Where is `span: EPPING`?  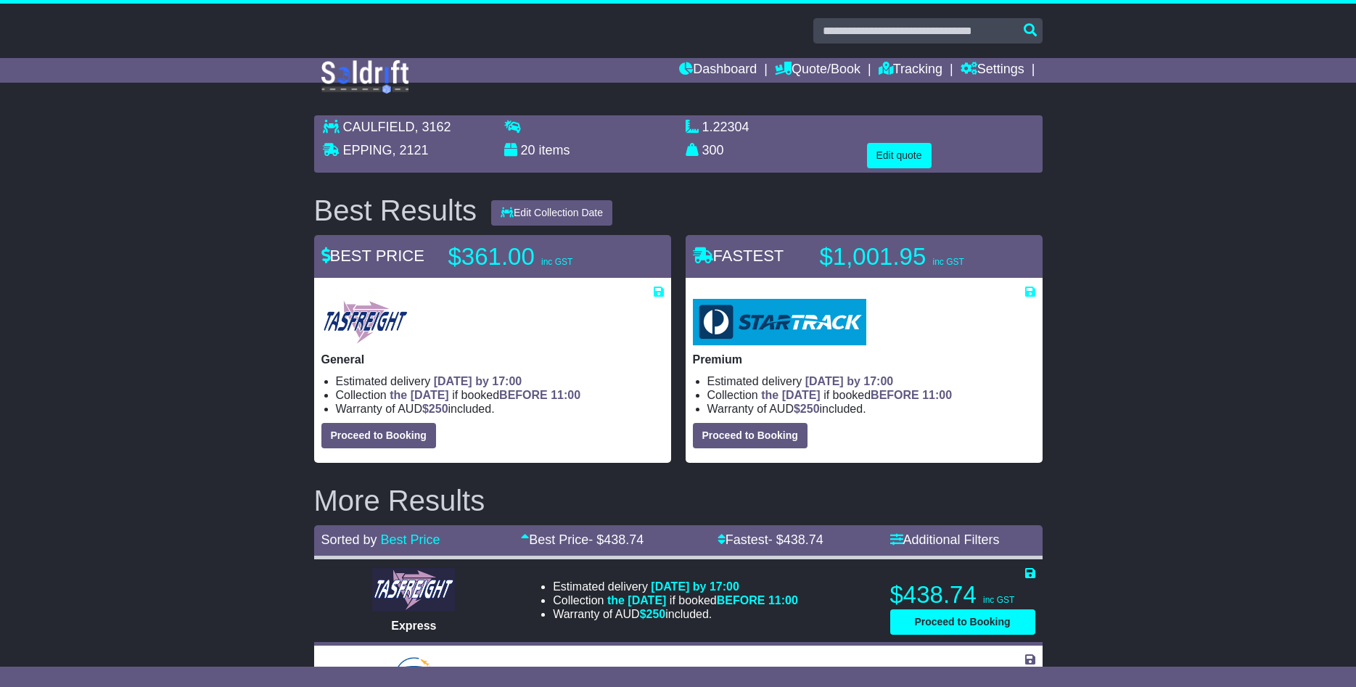
span: EPPING is located at coordinates (368, 150).